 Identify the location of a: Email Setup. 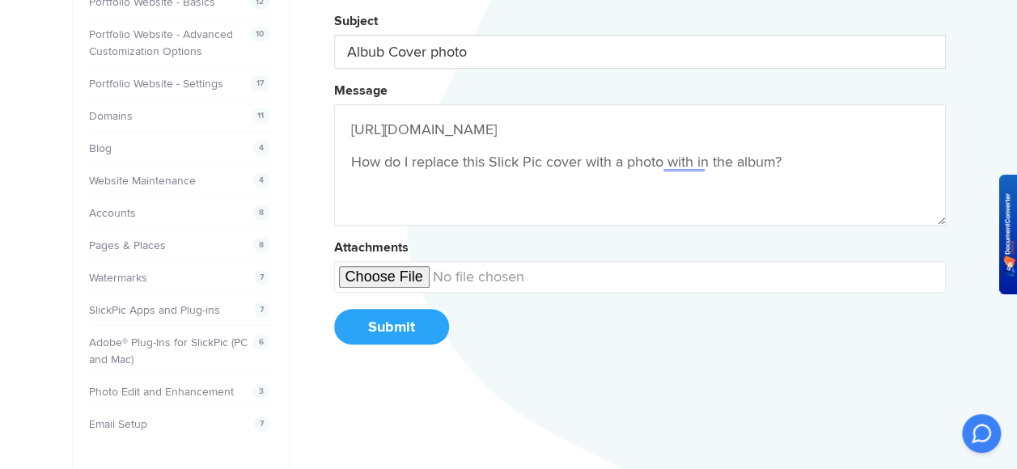
(118, 424).